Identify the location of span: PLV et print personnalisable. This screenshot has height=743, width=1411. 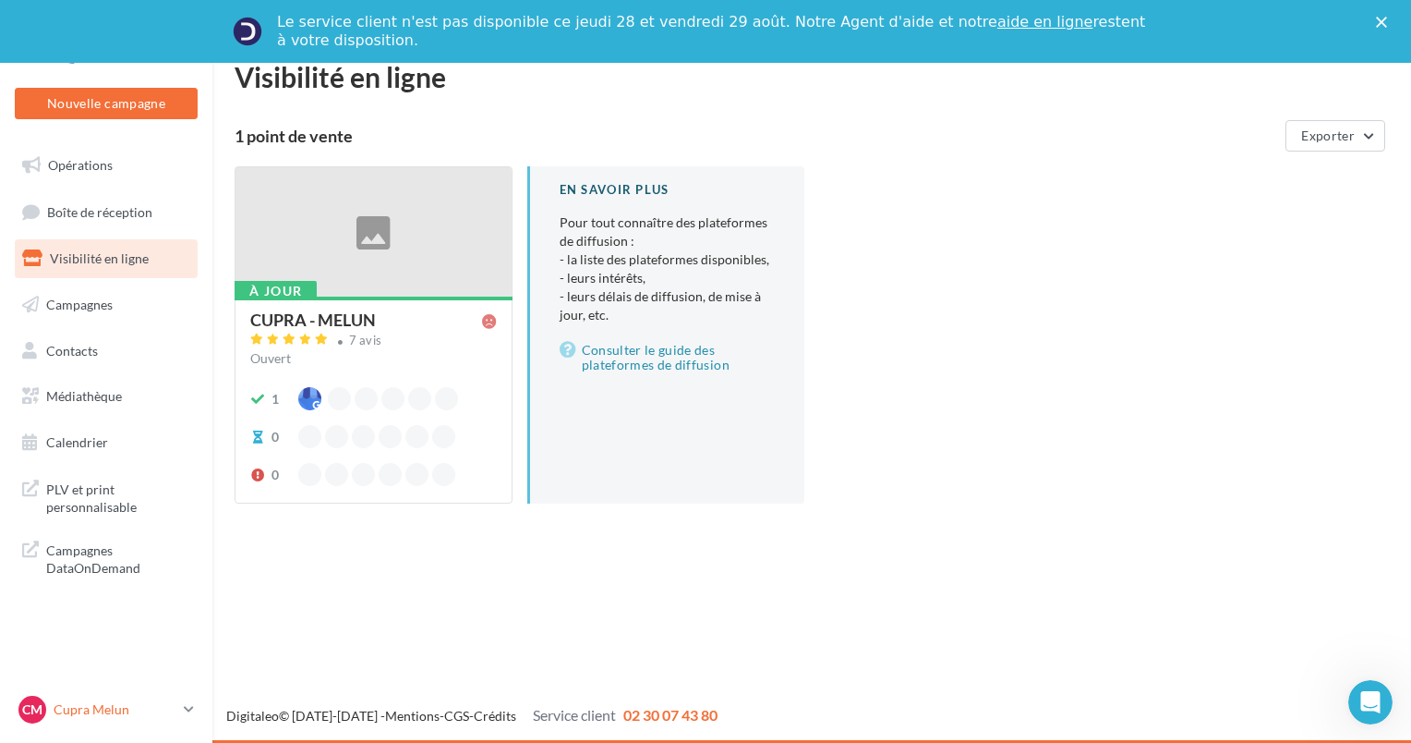
(118, 496).